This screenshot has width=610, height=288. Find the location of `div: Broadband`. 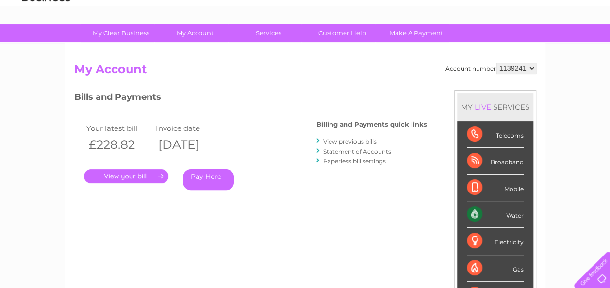

div: Broadband is located at coordinates (495, 161).